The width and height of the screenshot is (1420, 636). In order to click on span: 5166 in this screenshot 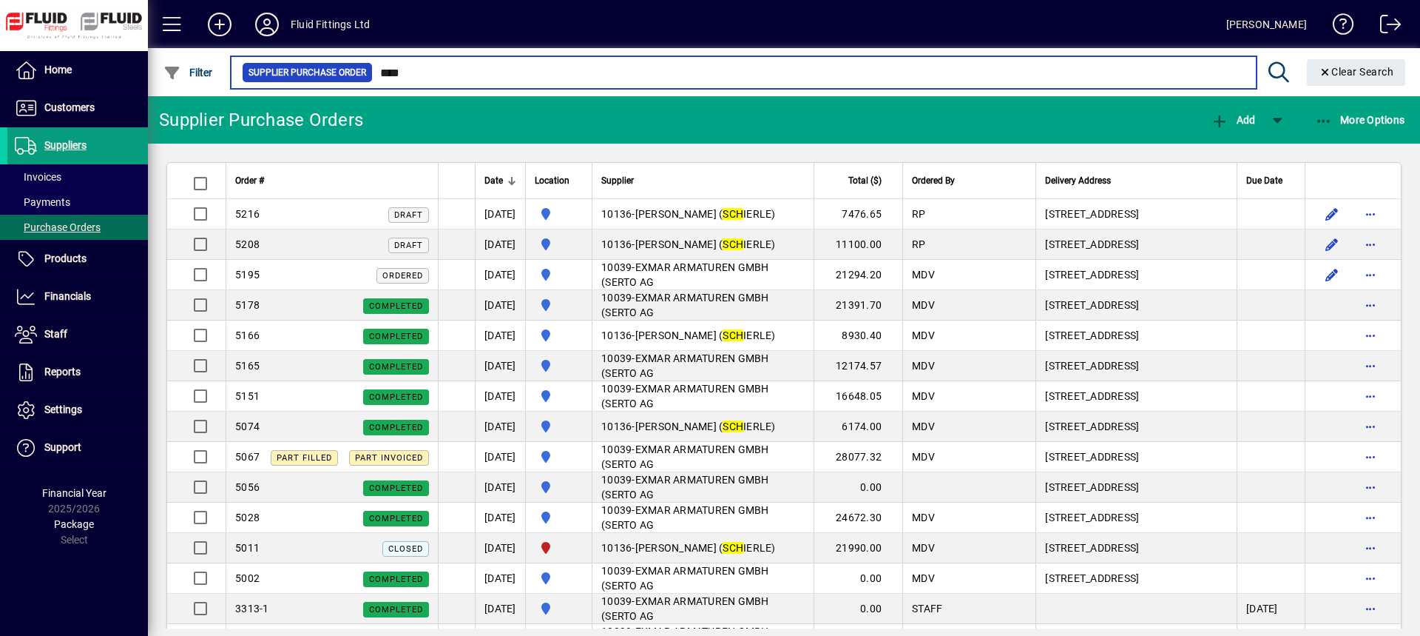, I will do `click(247, 335)`.